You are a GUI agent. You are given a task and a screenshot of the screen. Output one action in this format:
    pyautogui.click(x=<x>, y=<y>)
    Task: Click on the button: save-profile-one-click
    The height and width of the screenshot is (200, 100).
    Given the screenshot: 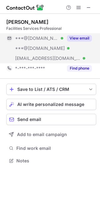 What is the action you would take?
    pyautogui.click(x=51, y=89)
    